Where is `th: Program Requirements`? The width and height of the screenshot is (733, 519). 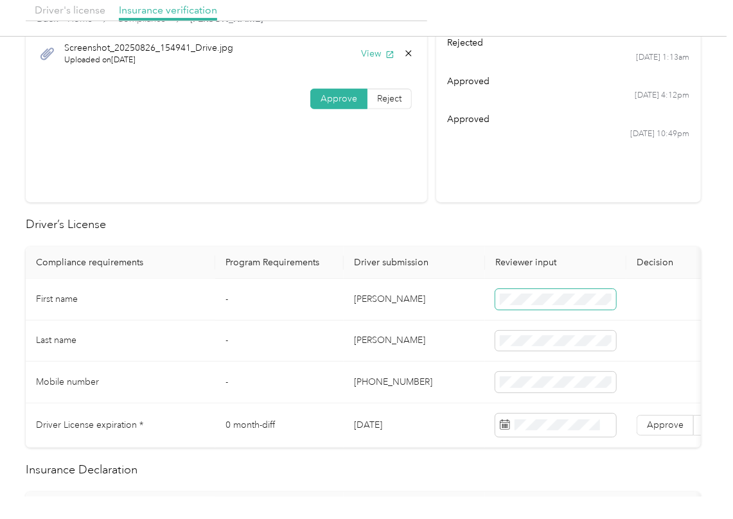
th: Program Requirements is located at coordinates (279, 263).